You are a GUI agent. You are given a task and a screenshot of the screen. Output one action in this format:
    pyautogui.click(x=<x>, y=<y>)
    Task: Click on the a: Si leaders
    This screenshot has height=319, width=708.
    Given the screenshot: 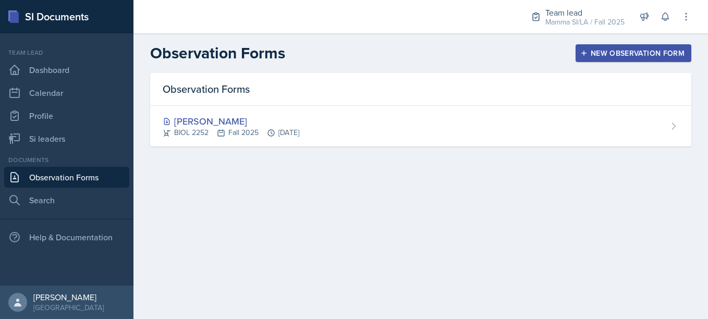 What is the action you would take?
    pyautogui.click(x=67, y=139)
    